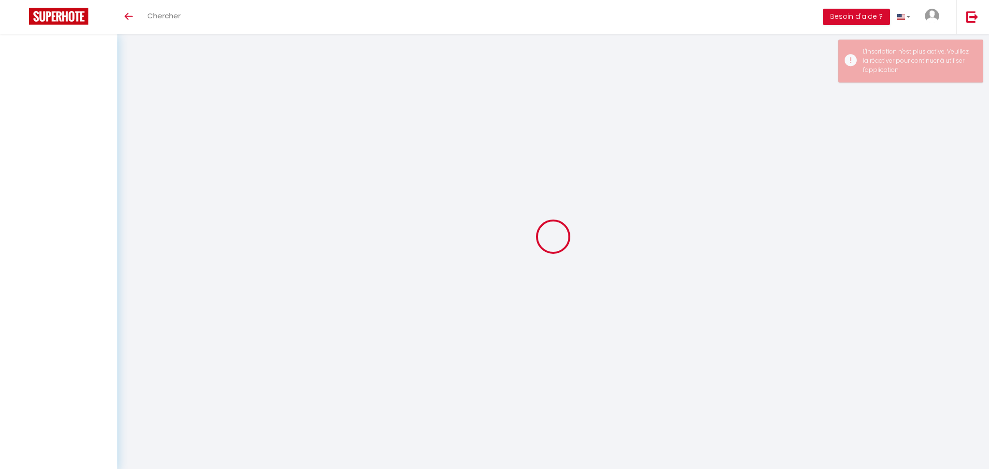  Describe the element at coordinates (58, 16) in the screenshot. I see `img: Super Booking` at that location.